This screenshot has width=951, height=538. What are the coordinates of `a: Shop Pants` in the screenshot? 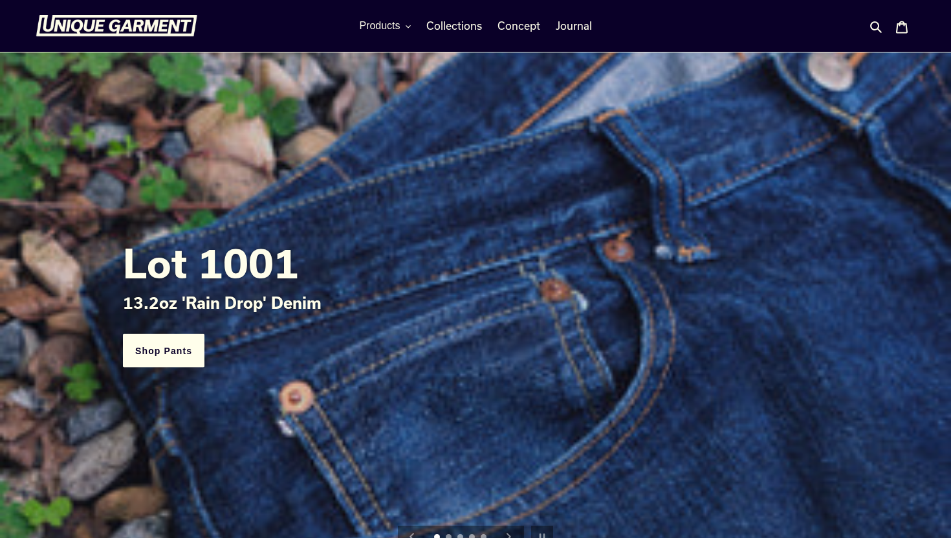 It's located at (164, 350).